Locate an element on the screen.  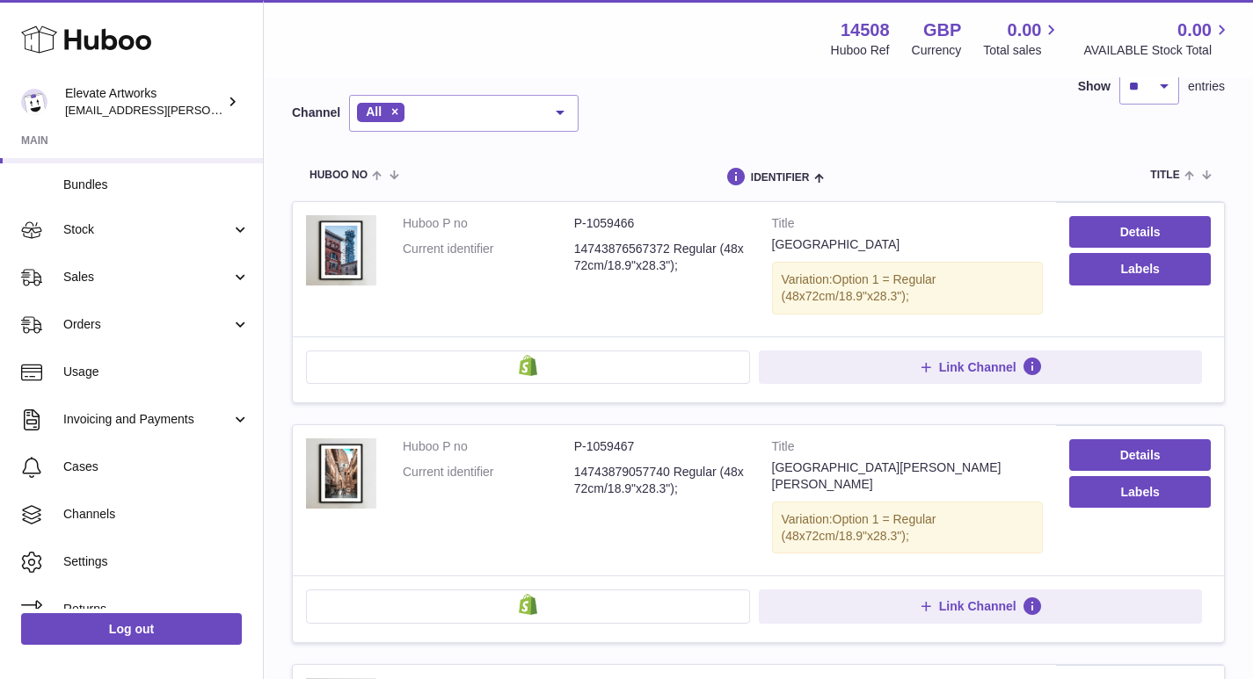
span: Settings is located at coordinates (156, 562).